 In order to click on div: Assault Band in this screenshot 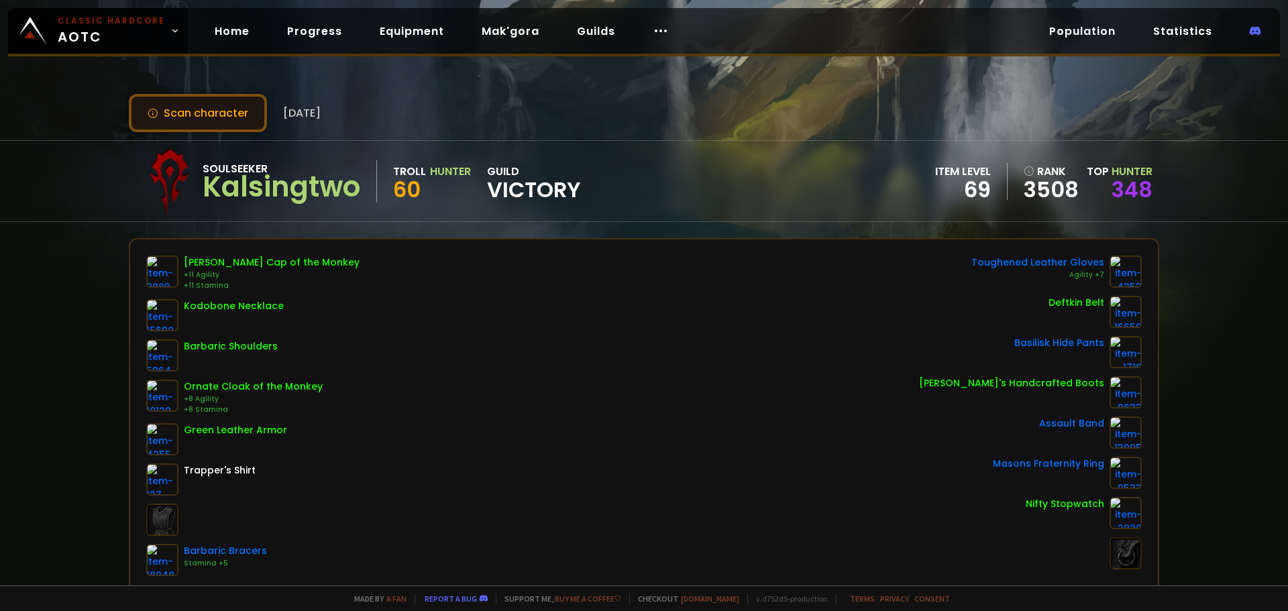, I will do `click(1071, 423)`.